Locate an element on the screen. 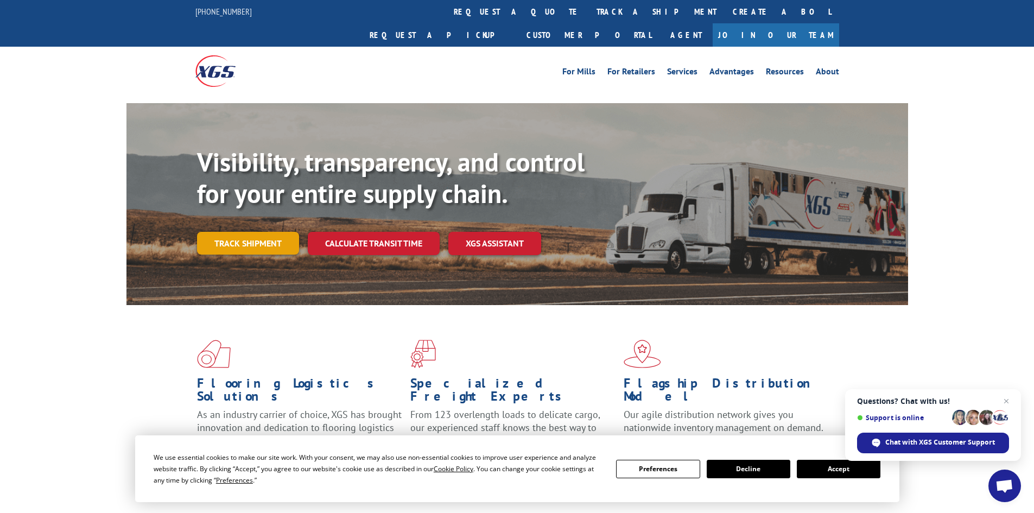 Image resolution: width=1034 pixels, height=513 pixels. p: From 123 overlength loads to delicate cargo, our experienced staff knows the best way to move you... is located at coordinates (513, 432).